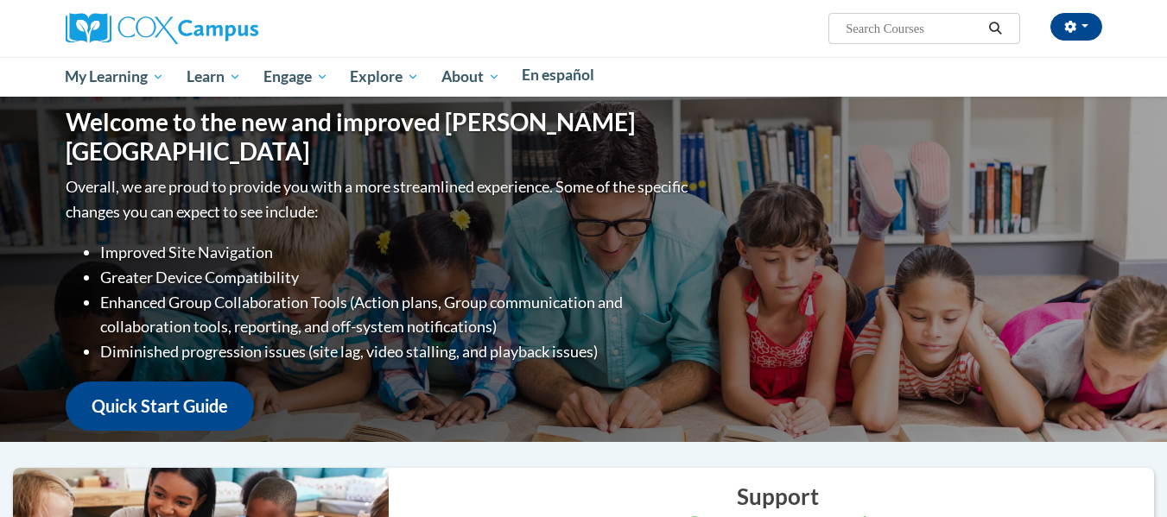  Describe the element at coordinates (162, 29) in the screenshot. I see `img: Cox Campus` at that location.